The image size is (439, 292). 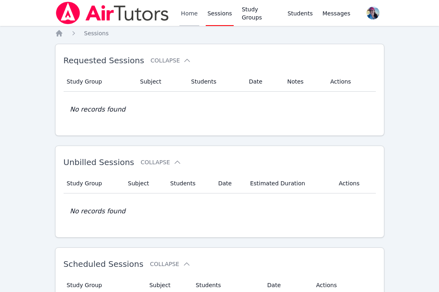 What do you see at coordinates (99, 162) in the screenshot?
I see `span: Unbilled Sessions` at bounding box center [99, 162].